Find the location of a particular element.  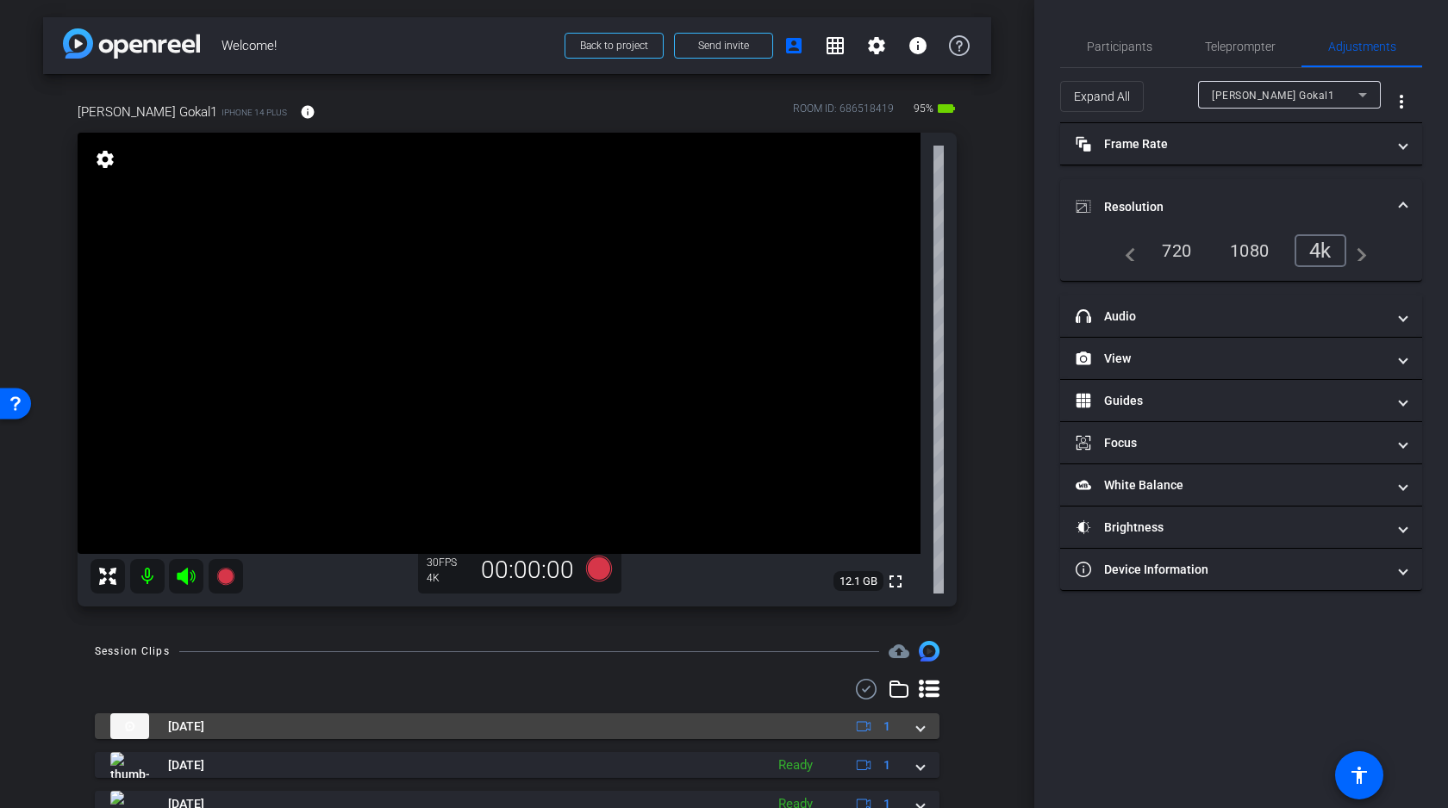

span: iPhone 14 Plus is located at coordinates (254, 112).